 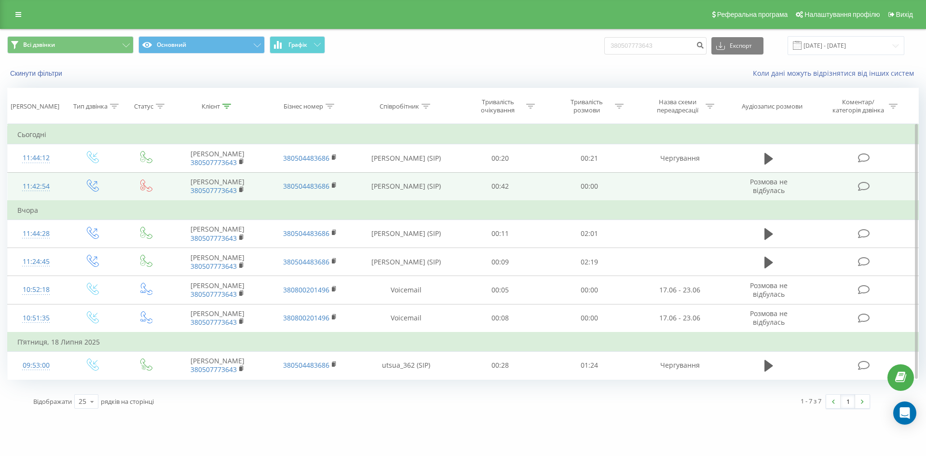 What do you see at coordinates (298, 45) in the screenshot?
I see `span: Графік` at bounding box center [298, 45].